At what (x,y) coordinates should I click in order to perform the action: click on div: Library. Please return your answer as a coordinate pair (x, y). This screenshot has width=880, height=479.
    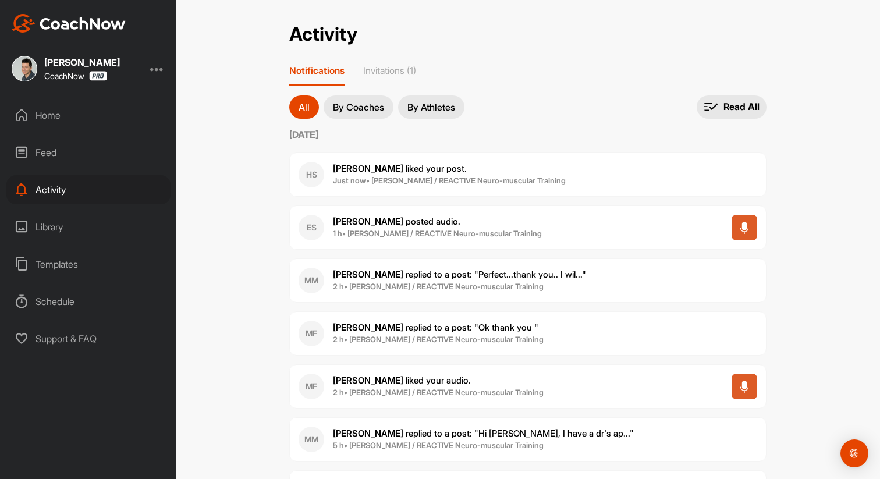
    Looking at the image, I should click on (89, 227).